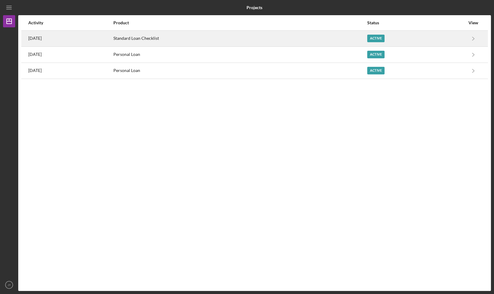 This screenshot has height=294, width=494. Describe the element at coordinates (9, 285) in the screenshot. I see `button: JT` at that location.